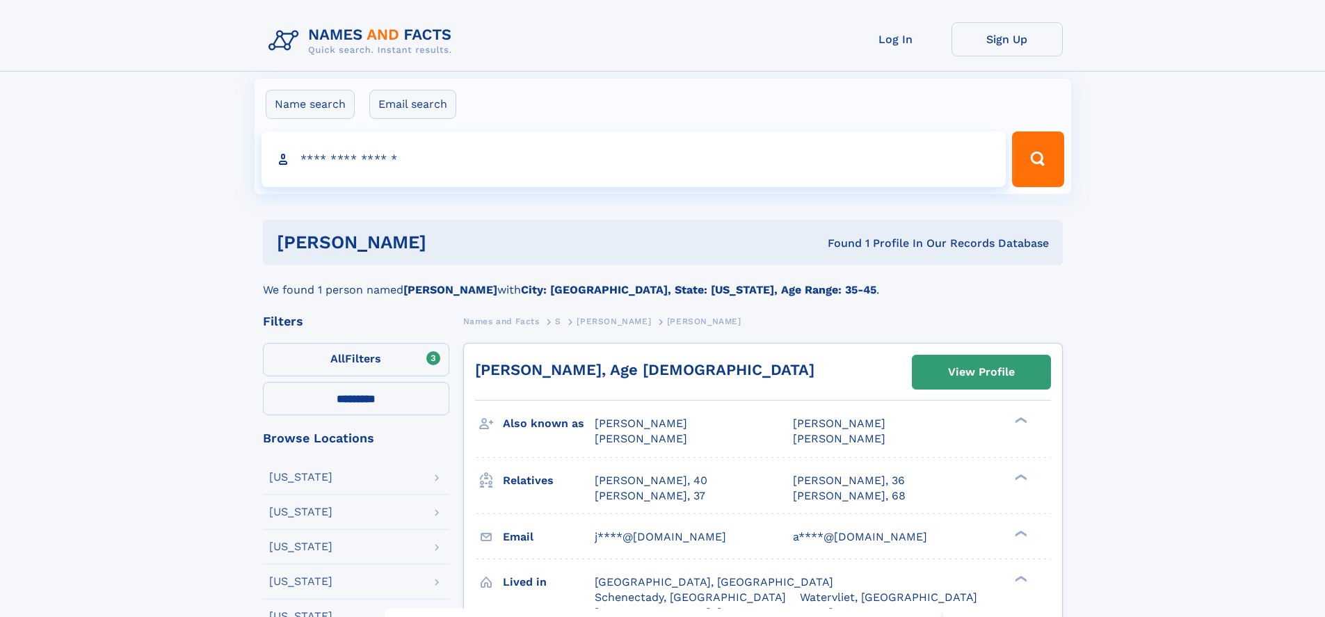  Describe the element at coordinates (310, 104) in the screenshot. I see `label: Name search` at that location.